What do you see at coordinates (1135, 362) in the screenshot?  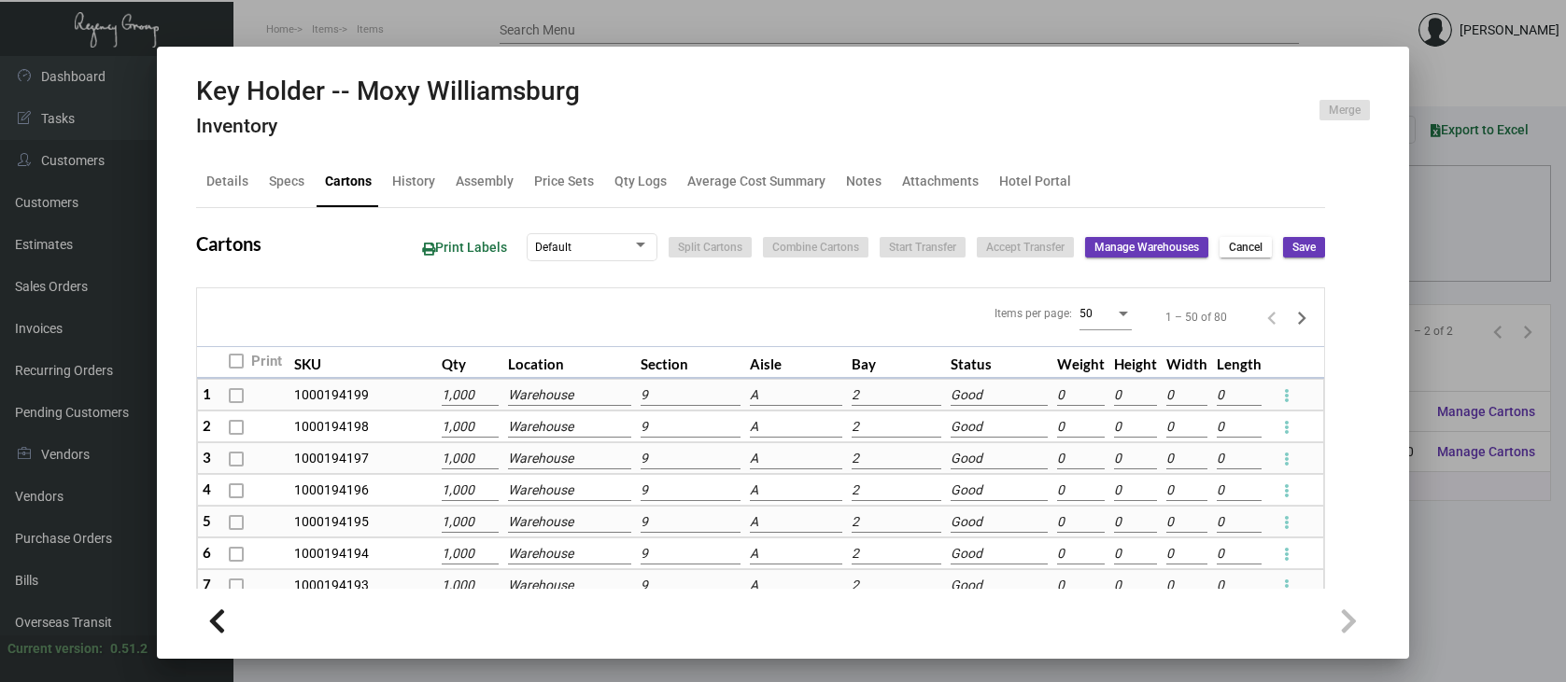 I see `th: Height` at bounding box center [1135, 362].